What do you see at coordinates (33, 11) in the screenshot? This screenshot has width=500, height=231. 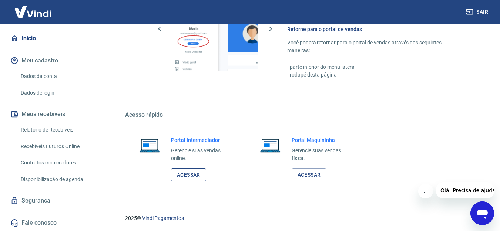 I see `img: Vindi` at bounding box center [33, 11].